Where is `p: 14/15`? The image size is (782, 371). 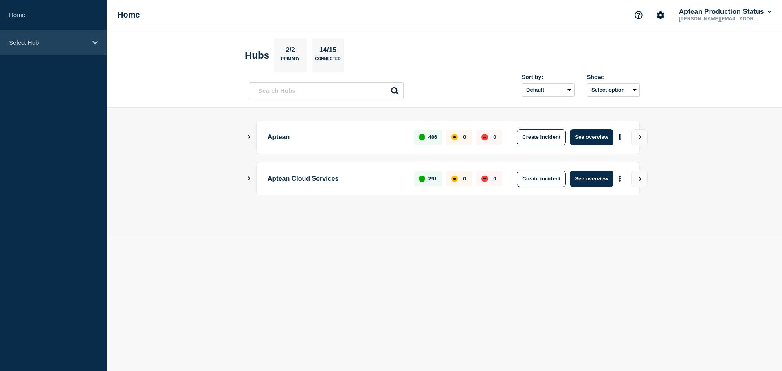 p: 14/15 is located at coordinates (328, 51).